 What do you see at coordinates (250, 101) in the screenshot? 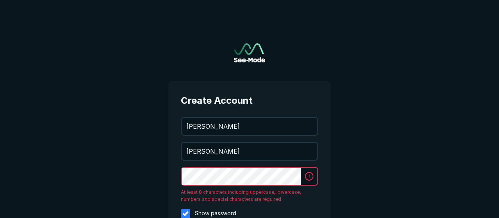
I see `span: Create Account` at bounding box center [250, 101].